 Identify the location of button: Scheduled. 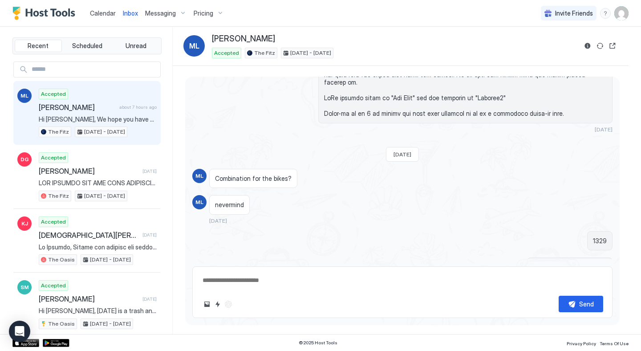
(87, 46).